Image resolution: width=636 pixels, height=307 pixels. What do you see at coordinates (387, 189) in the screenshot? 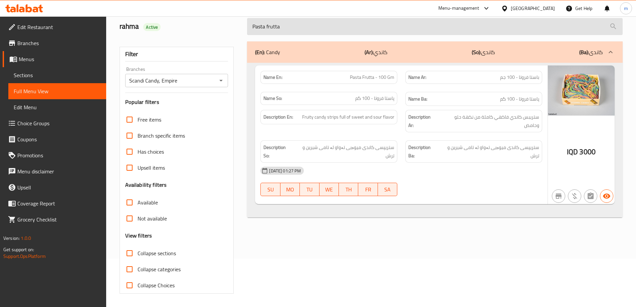
I see `button: SA` at bounding box center [387, 189].